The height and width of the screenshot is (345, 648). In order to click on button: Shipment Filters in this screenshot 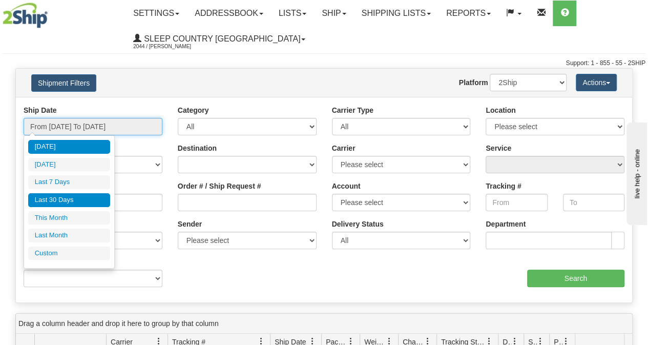, I will do `click(64, 83)`.